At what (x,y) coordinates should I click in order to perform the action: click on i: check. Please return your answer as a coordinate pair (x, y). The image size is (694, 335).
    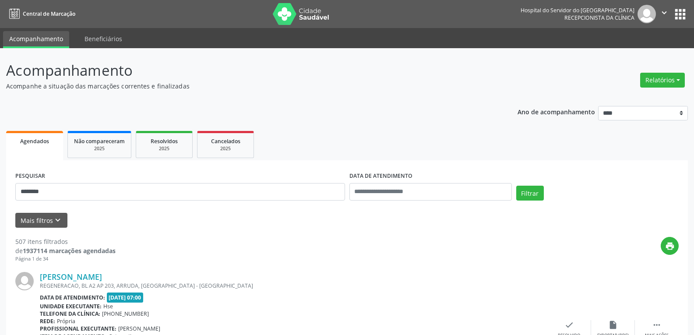
    Looking at the image, I should click on (569, 325).